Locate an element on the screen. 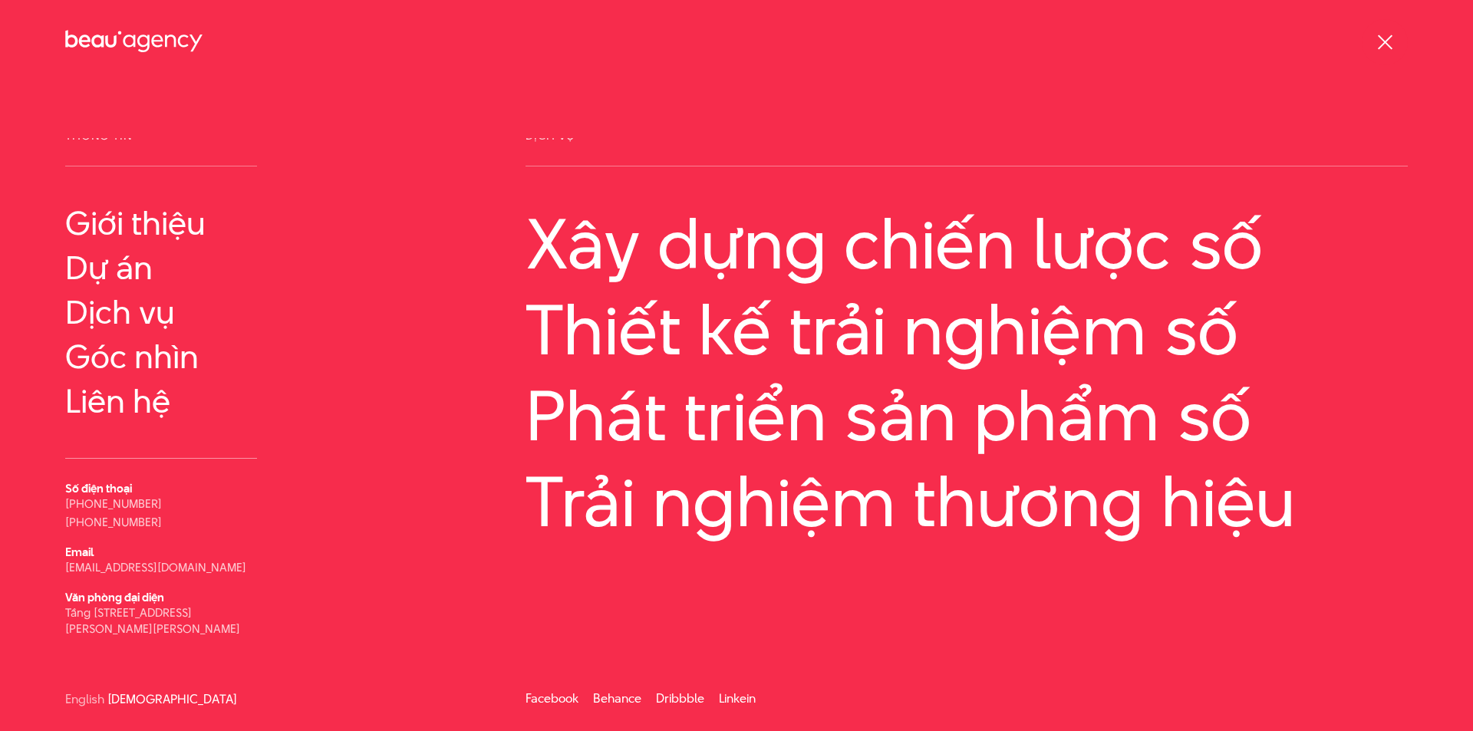 Image resolution: width=1473 pixels, height=731 pixels. a: Dribbble is located at coordinates (680, 698).